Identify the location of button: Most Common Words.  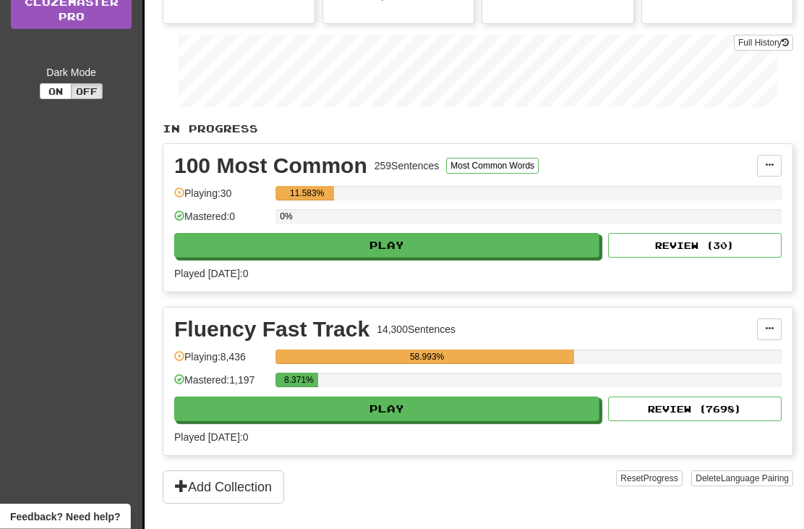
(492, 166).